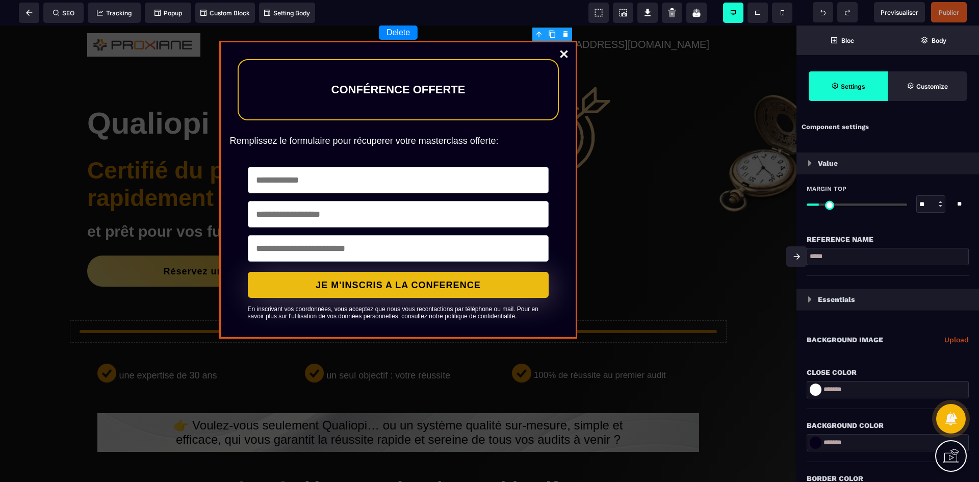 Image resolution: width=979 pixels, height=482 pixels. I want to click on p: Background Image, so click(845, 340).